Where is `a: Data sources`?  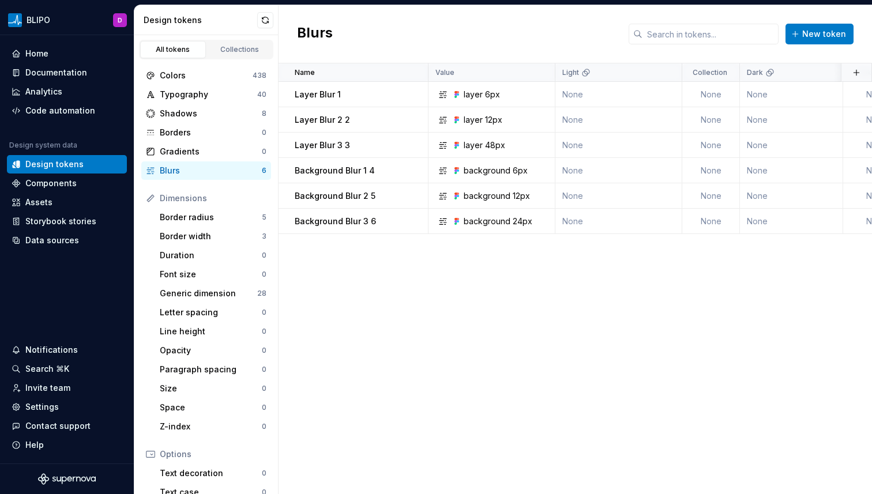 a: Data sources is located at coordinates (67, 241).